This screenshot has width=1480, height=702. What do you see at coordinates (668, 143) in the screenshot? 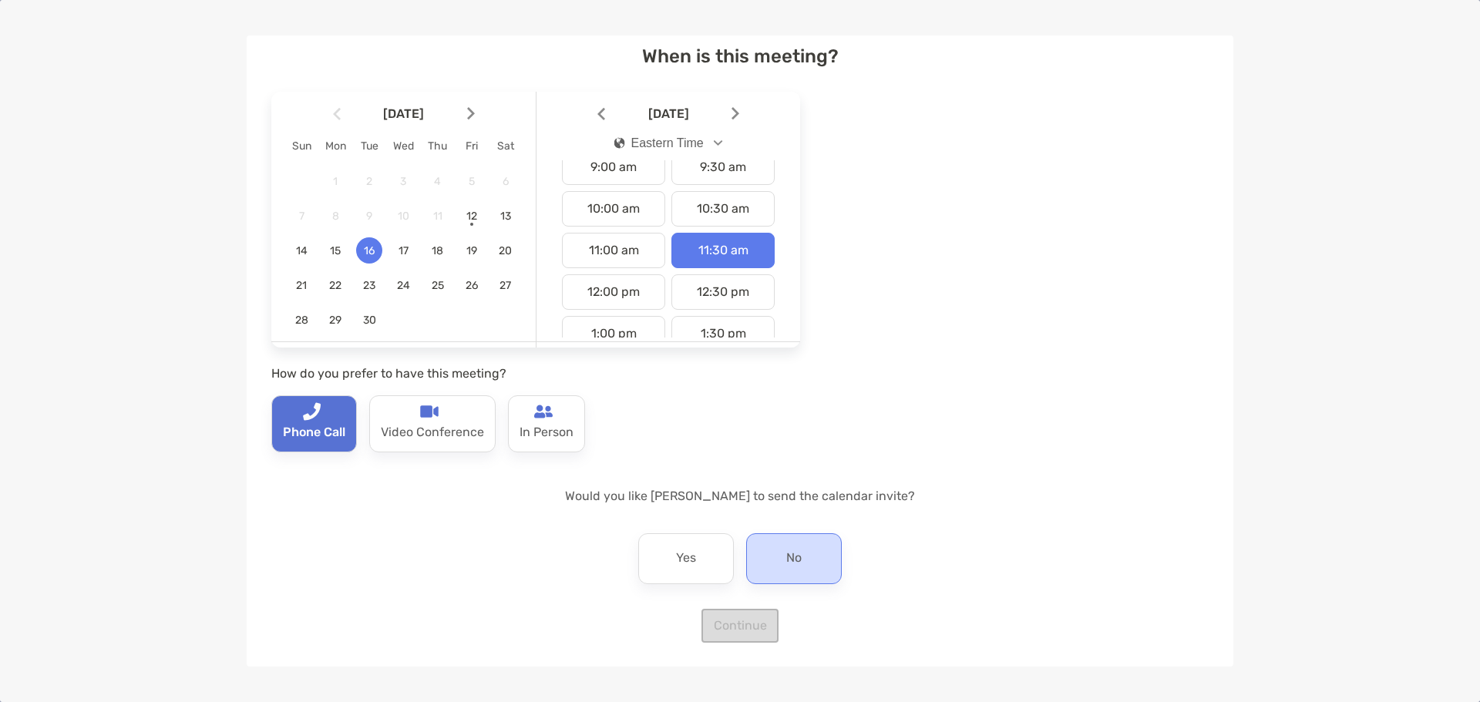
I see `button: iconEastern Time` at bounding box center [668, 143].